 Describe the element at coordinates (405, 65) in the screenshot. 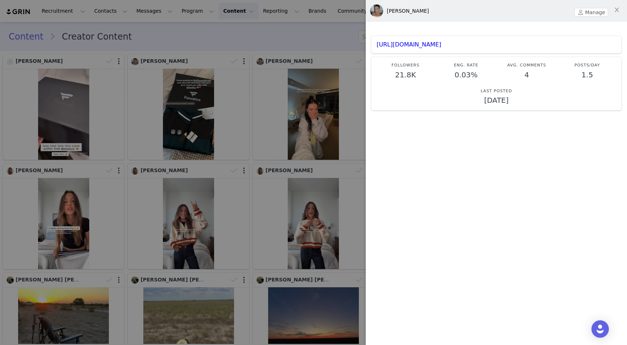

I see `p: Followers` at that location.